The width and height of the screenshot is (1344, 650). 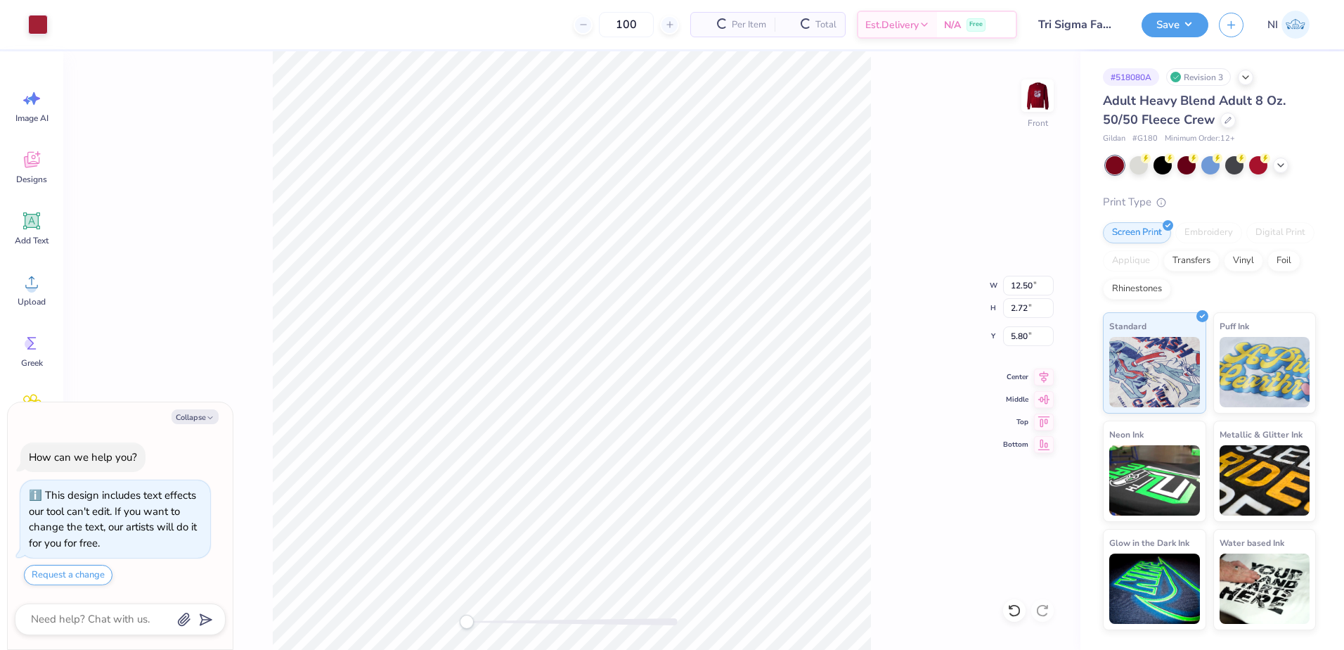 What do you see at coordinates (1126, 434) in the screenshot?
I see `span: Neon Ink` at bounding box center [1126, 434].